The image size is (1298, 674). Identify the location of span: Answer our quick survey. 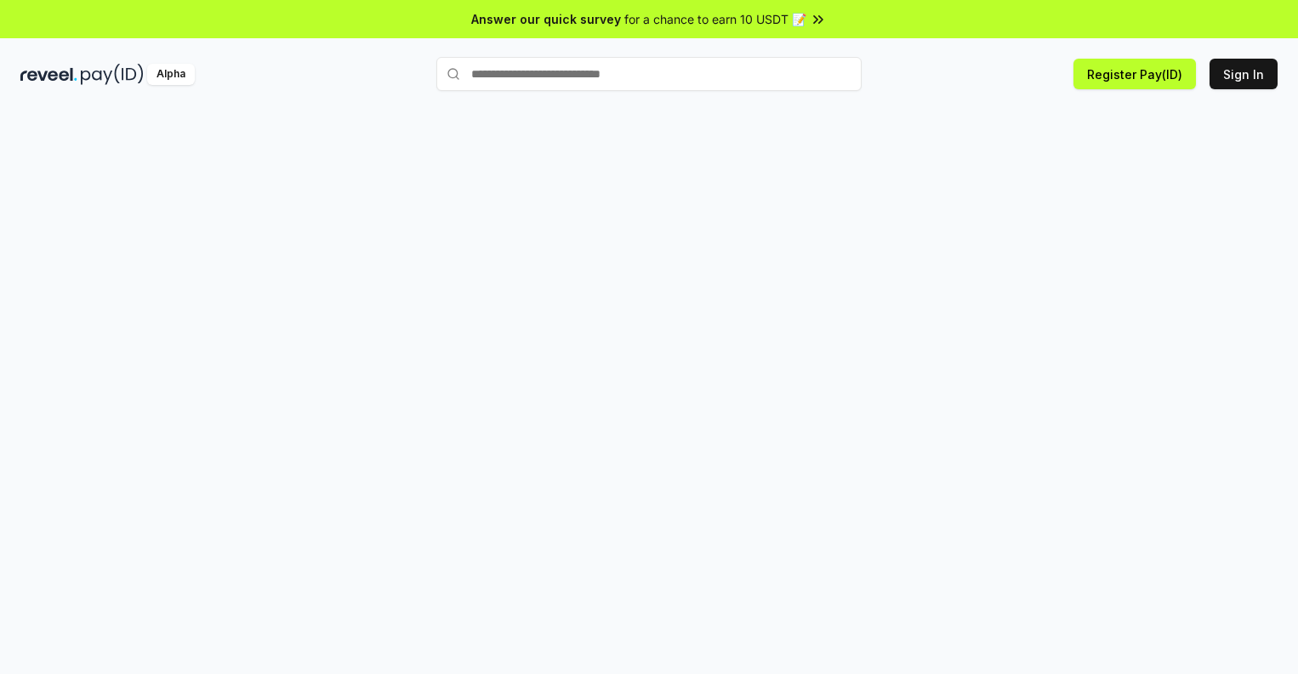
(546, 19).